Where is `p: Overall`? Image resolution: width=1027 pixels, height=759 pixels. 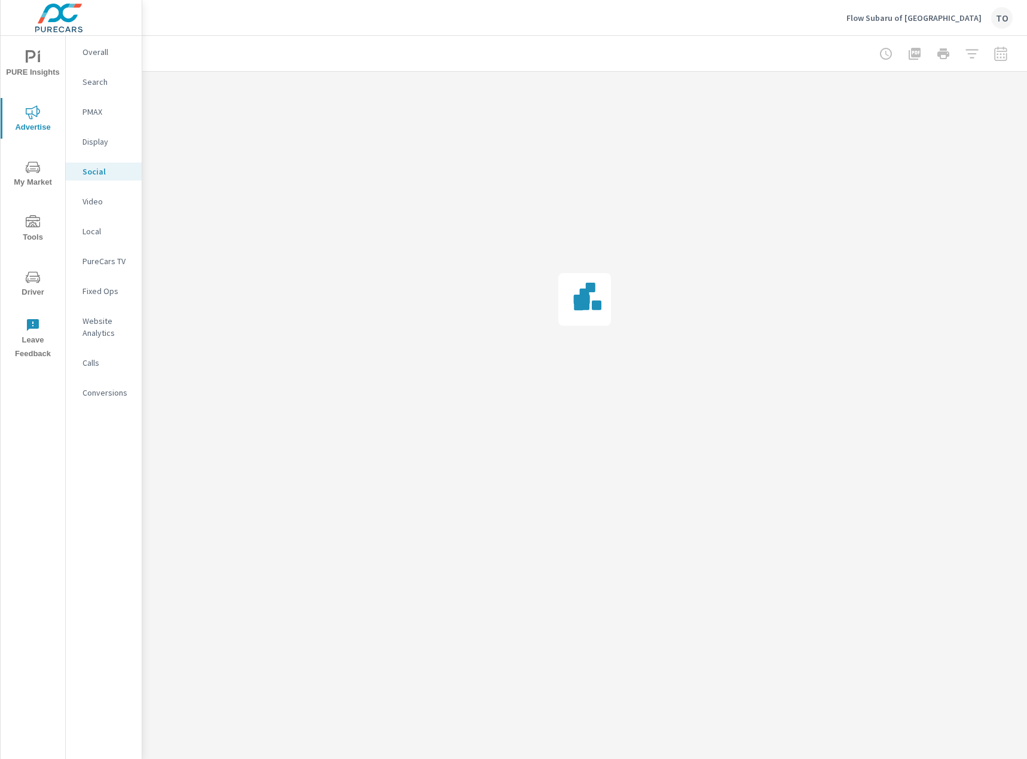 p: Overall is located at coordinates (107, 52).